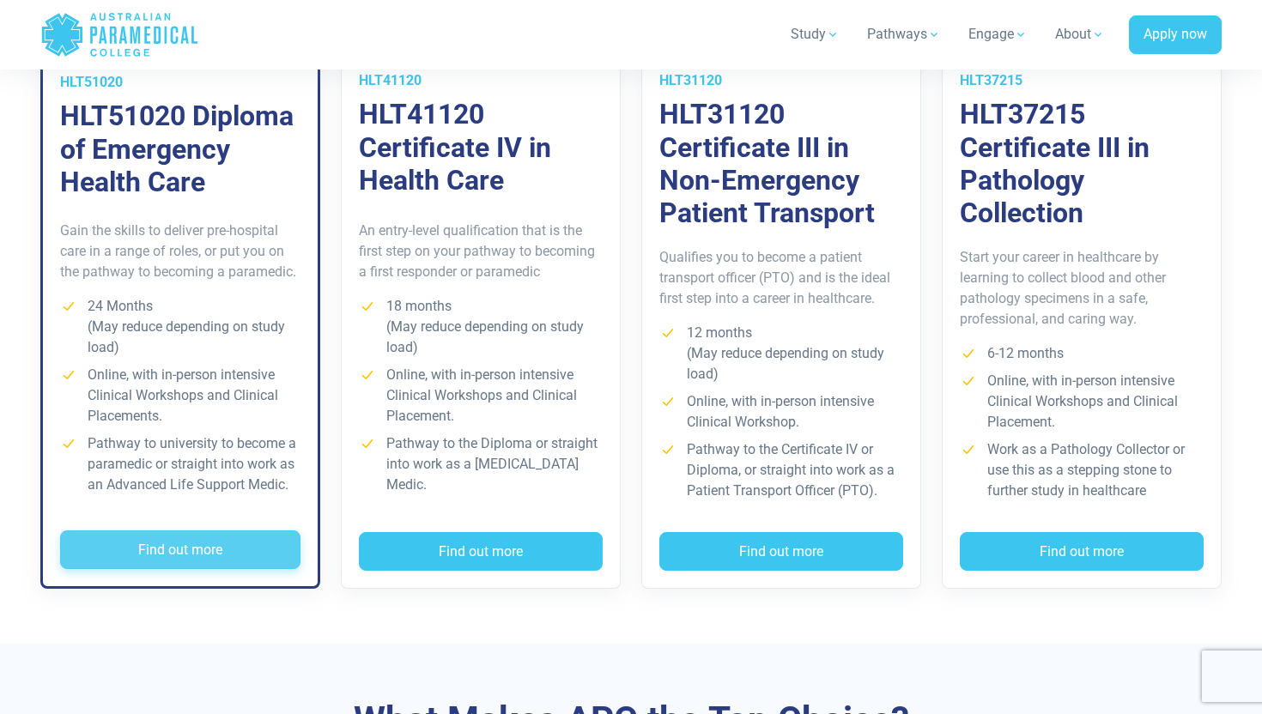 The height and width of the screenshot is (714, 1262). What do you see at coordinates (481, 252) in the screenshot?
I see `p: An entry-level qualification that is the first step on your pathway to becoming a first responder...` at bounding box center [481, 252].